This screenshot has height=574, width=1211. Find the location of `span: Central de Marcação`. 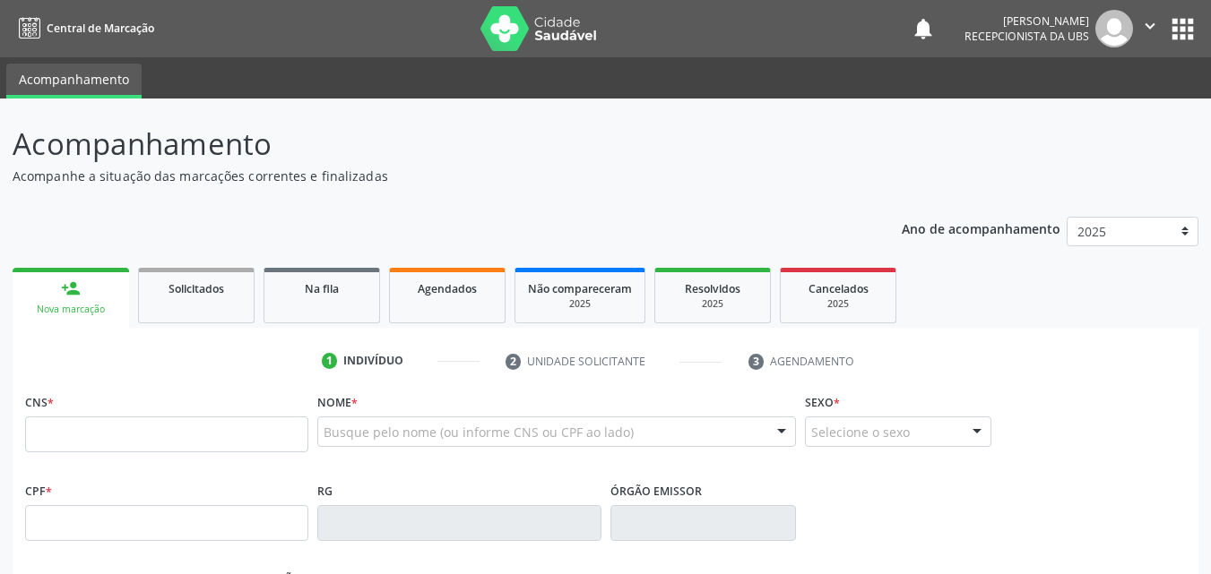

span: Central de Marcação is located at coordinates (100, 28).